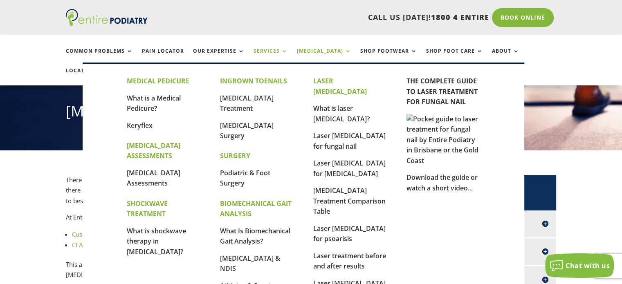 Image resolution: width=622 pixels, height=284 pixels. I want to click on a: Keryflex, so click(139, 125).